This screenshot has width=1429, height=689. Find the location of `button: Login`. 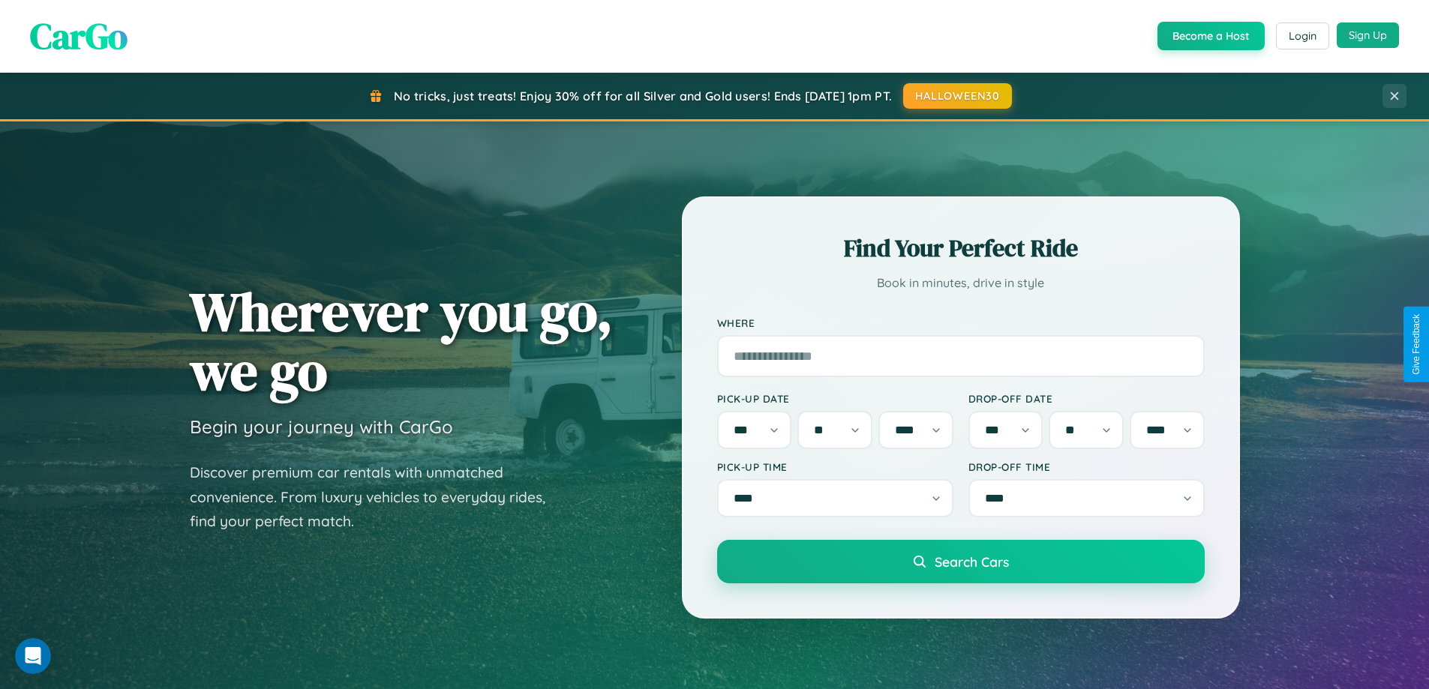

button: Login is located at coordinates (1302, 36).